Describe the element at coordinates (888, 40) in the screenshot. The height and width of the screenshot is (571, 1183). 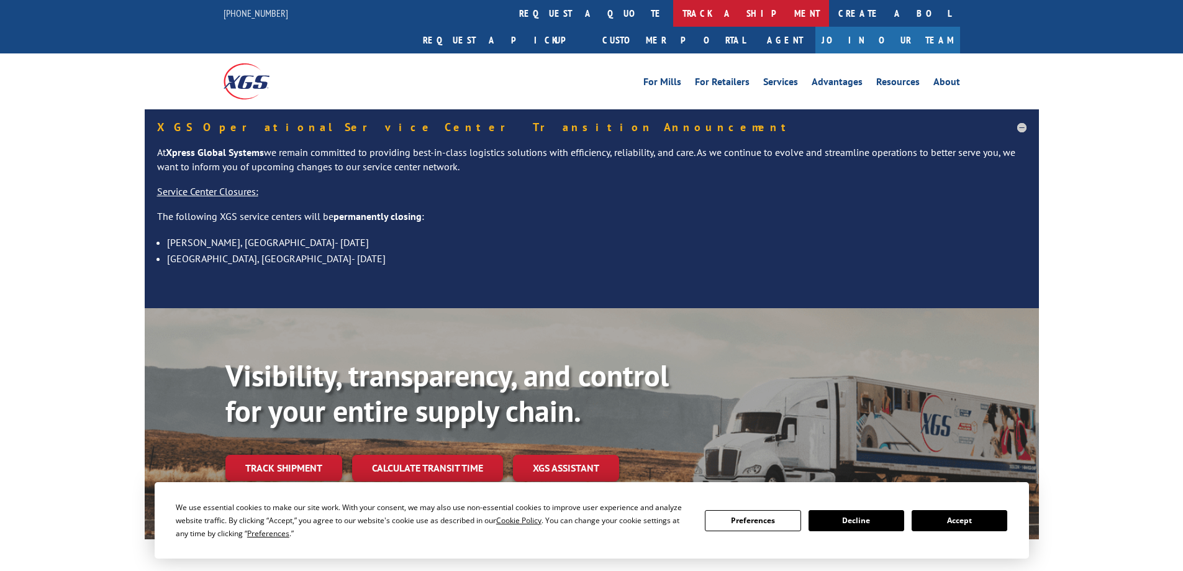
I see `a: Join Our Team` at that location.